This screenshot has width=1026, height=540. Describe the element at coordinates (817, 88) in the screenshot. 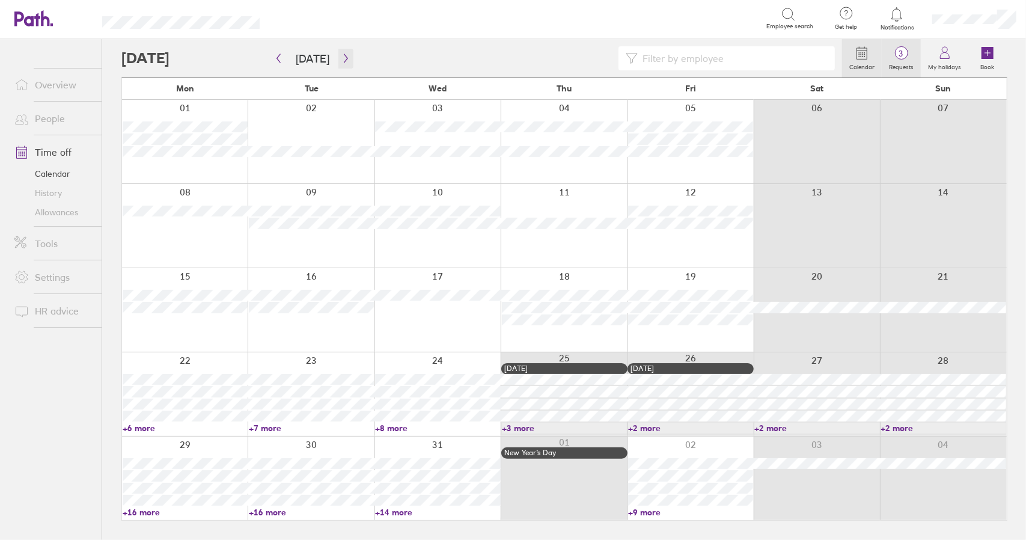

I see `span: Sat` at that location.